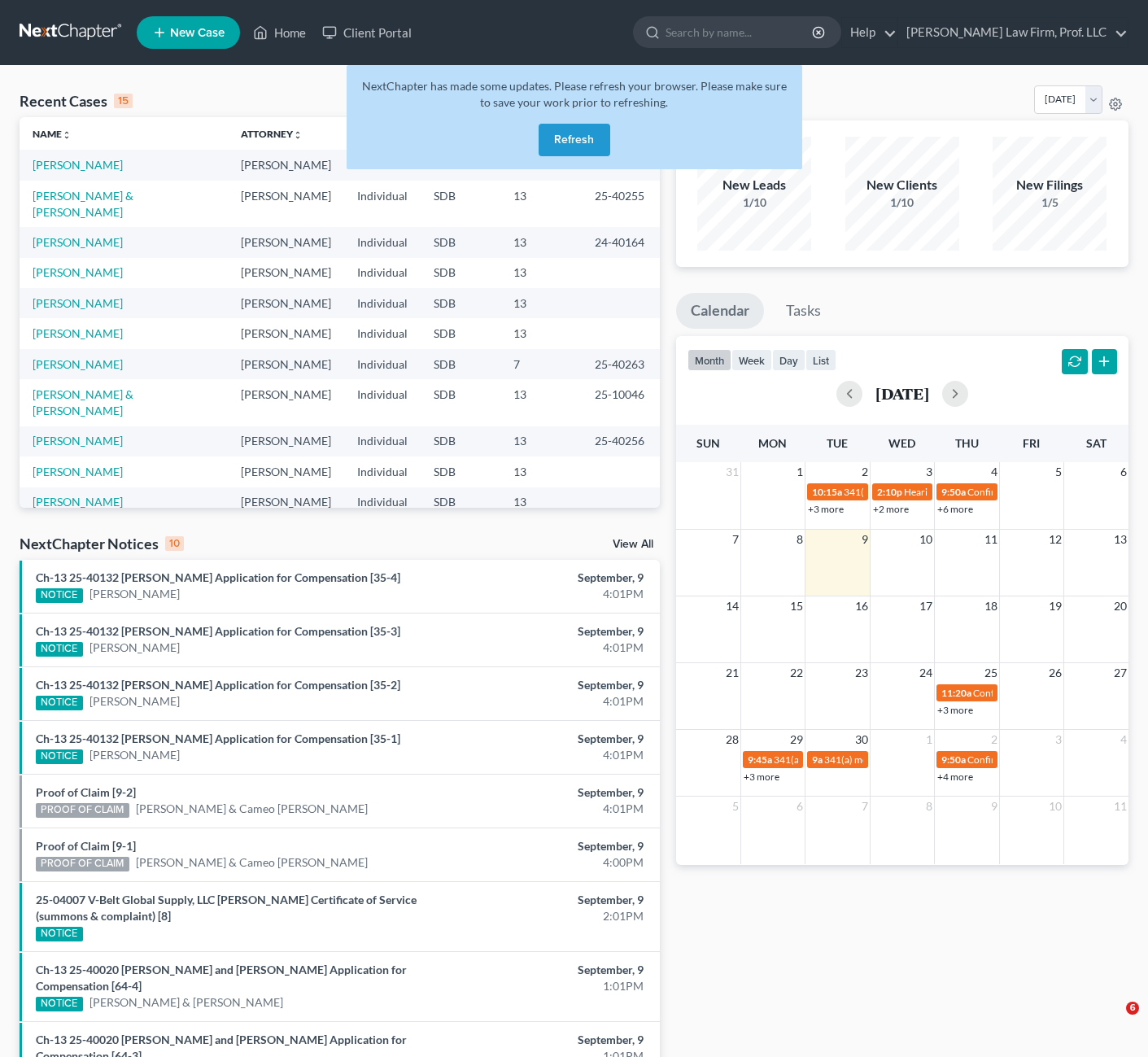 The width and height of the screenshot is (1148, 1057). Describe the element at coordinates (1124, 740) in the screenshot. I see `span: 4` at that location.